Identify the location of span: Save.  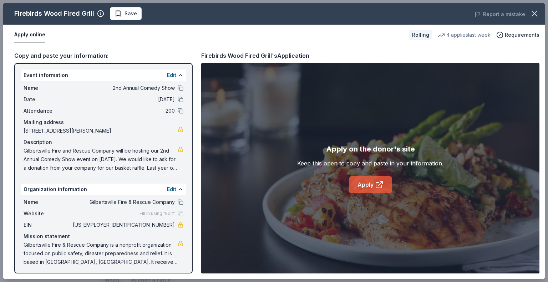
(131, 14).